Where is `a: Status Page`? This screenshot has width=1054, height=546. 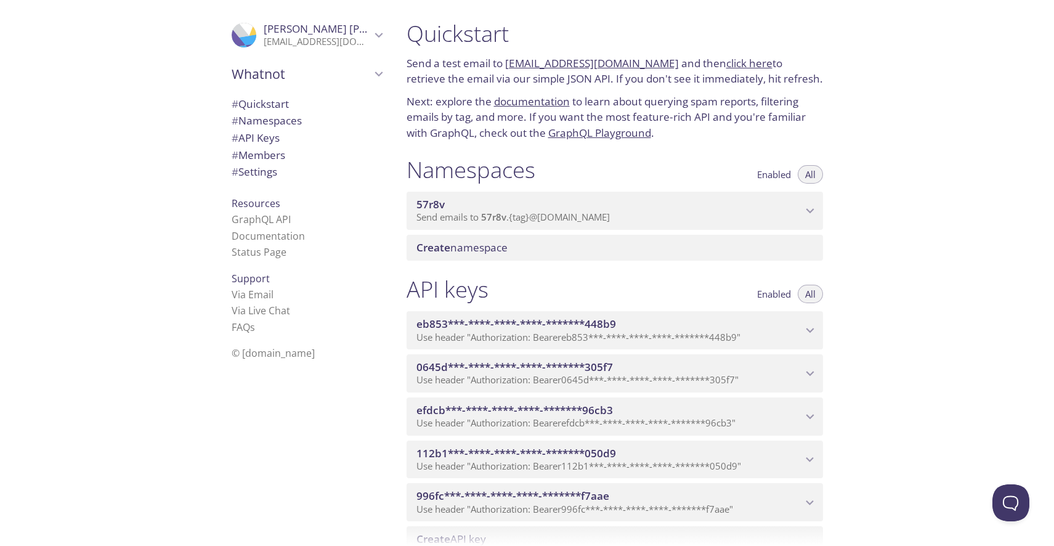 a: Status Page is located at coordinates (259, 252).